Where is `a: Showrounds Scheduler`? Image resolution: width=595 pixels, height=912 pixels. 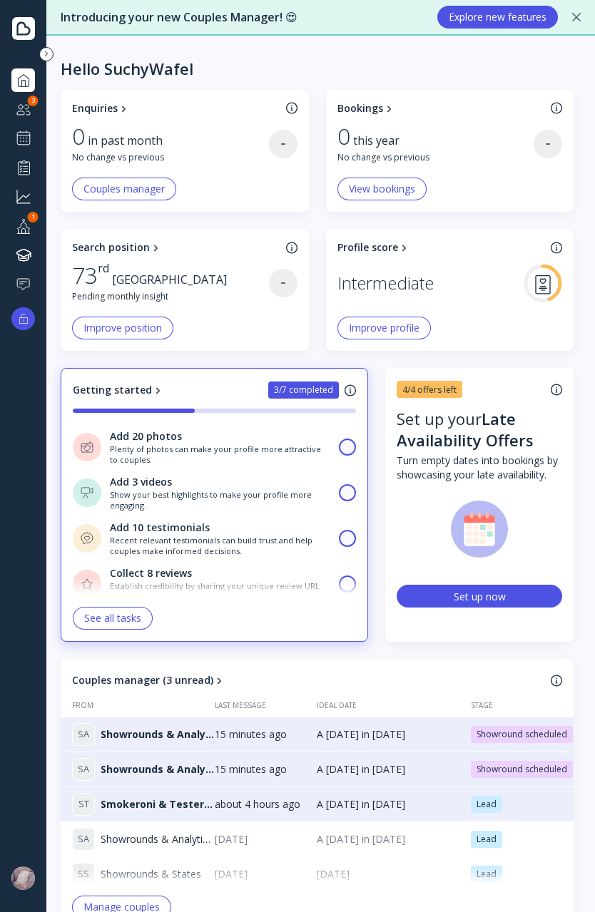
a: Showrounds Scheduler is located at coordinates (23, 138).